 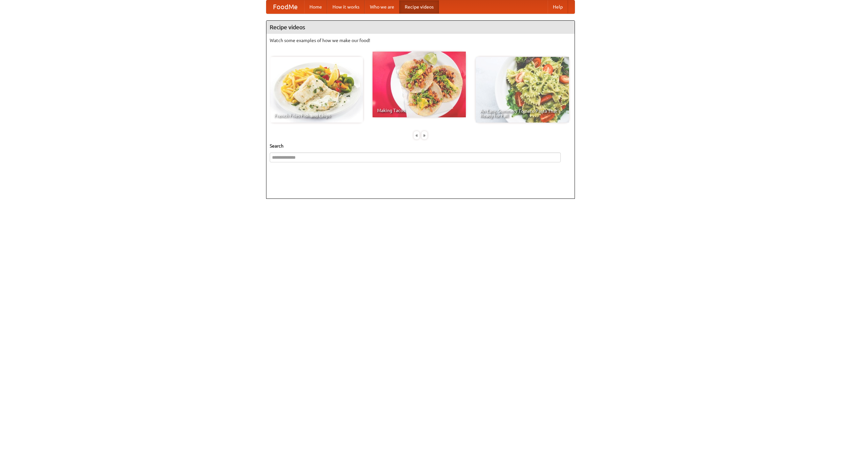 What do you see at coordinates (382, 7) in the screenshot?
I see `a: Who we are` at bounding box center [382, 7].